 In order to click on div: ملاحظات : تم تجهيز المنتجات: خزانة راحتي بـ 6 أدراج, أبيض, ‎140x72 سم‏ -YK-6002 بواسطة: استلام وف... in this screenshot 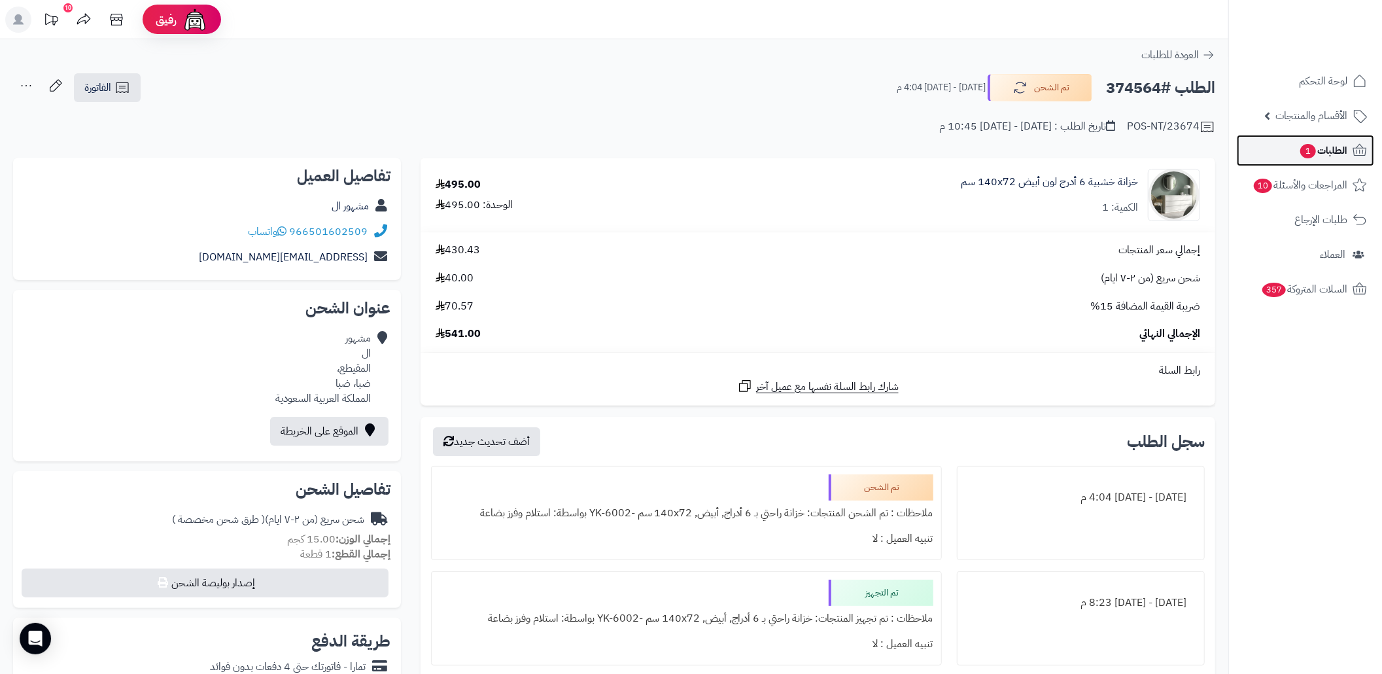, I will do `click(686, 618)`.